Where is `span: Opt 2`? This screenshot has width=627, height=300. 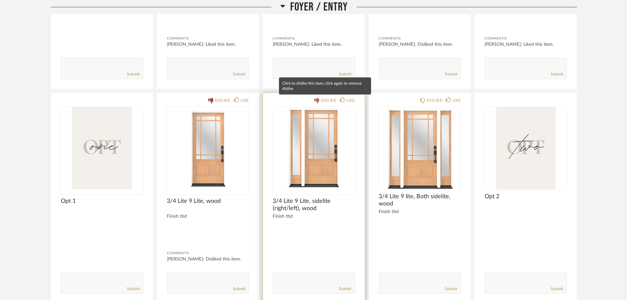
span: Opt 2 is located at coordinates (526, 196).